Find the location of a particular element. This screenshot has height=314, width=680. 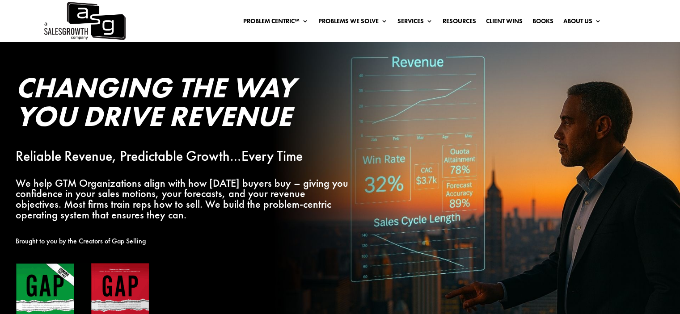

a: About Us is located at coordinates (582, 23).